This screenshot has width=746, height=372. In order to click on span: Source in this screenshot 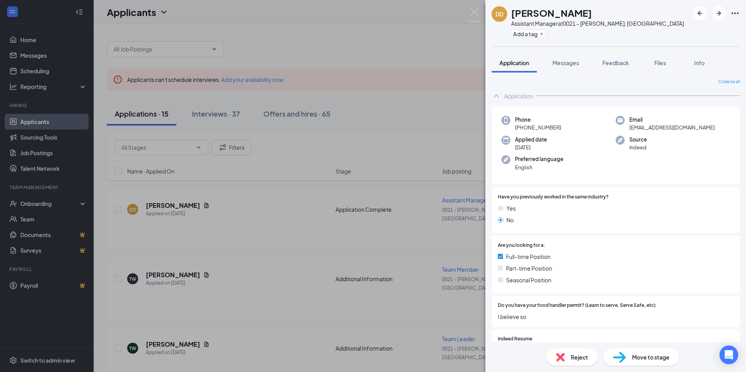, I will do `click(638, 140)`.